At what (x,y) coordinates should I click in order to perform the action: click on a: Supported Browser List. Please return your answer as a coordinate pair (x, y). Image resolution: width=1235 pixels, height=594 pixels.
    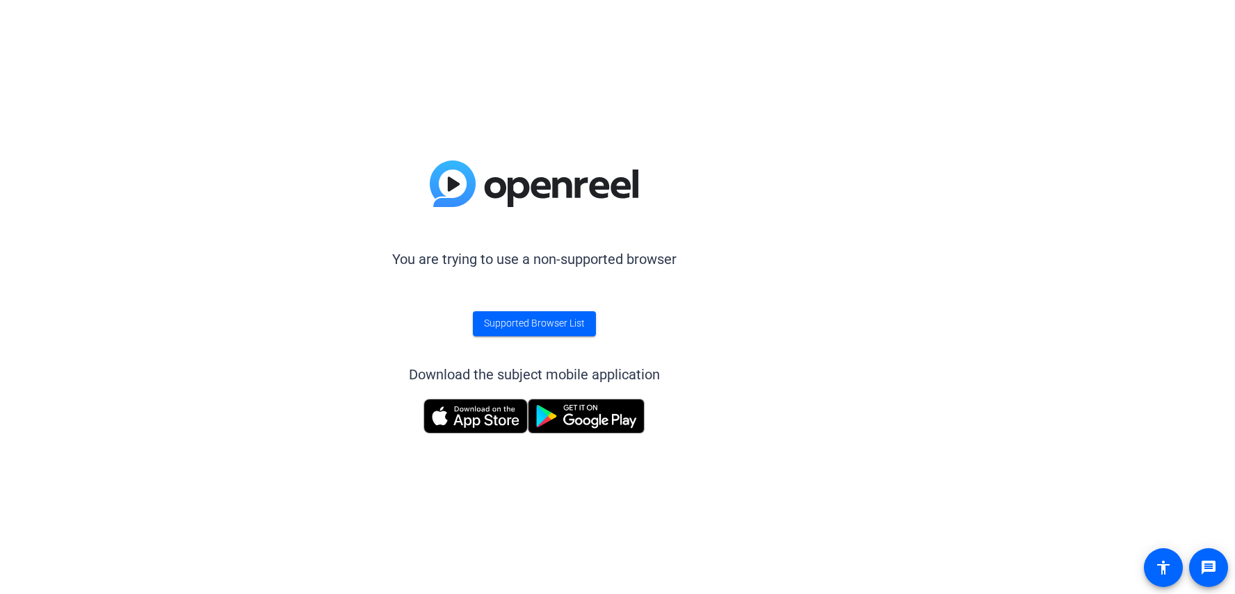
    Looking at the image, I should click on (534, 324).